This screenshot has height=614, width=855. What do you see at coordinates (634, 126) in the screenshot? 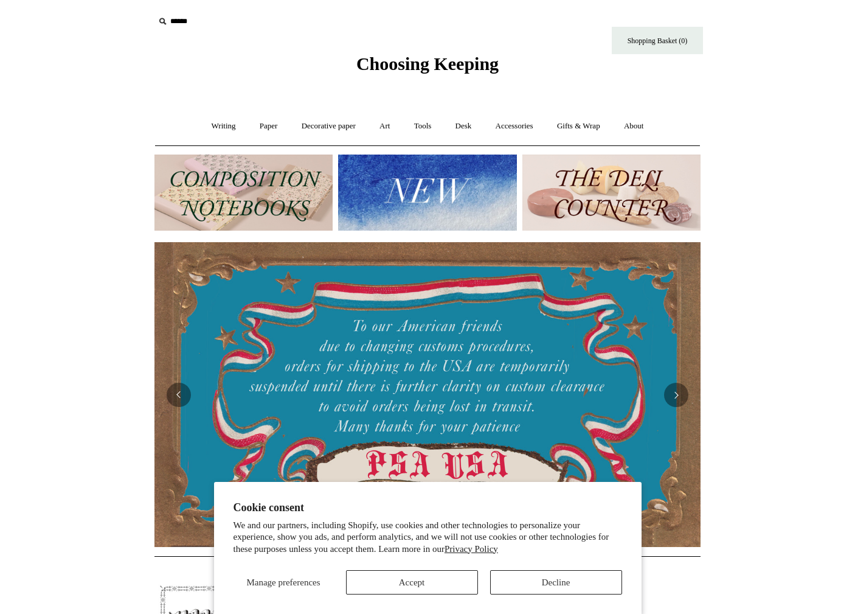
I see `a: About` at bounding box center [634, 126].